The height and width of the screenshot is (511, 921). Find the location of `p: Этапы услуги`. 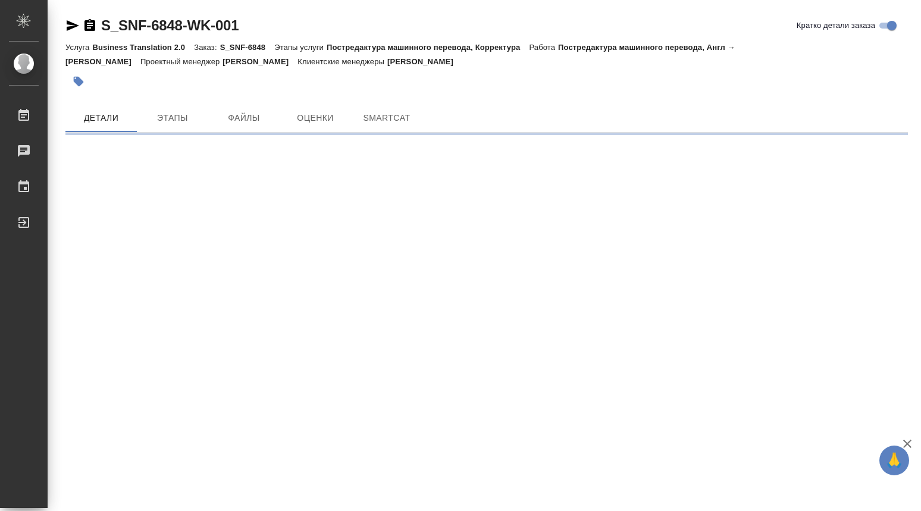

p: Этапы услуги is located at coordinates (300, 47).